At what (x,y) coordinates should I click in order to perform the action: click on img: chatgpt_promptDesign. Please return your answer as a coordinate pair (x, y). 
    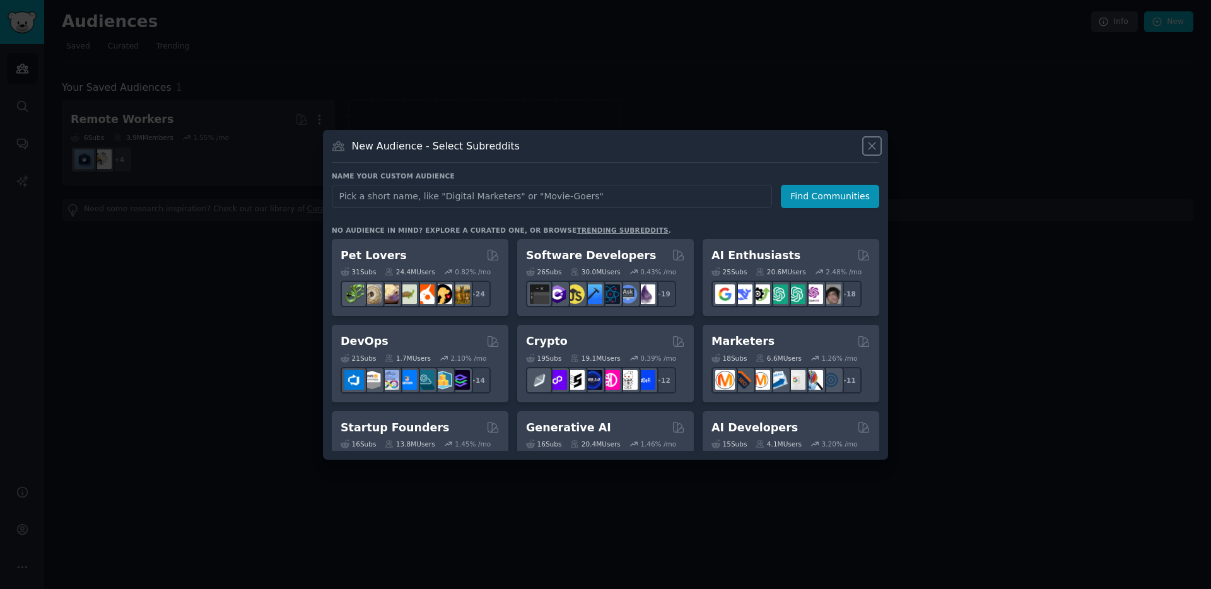
    Looking at the image, I should click on (778, 294).